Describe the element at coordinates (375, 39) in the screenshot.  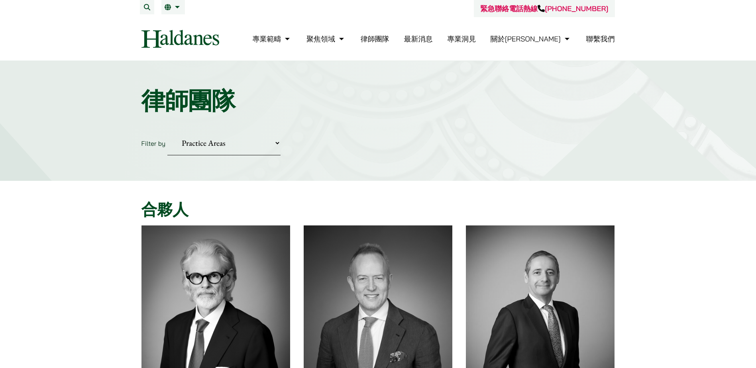
I see `a: 律師團隊` at that location.